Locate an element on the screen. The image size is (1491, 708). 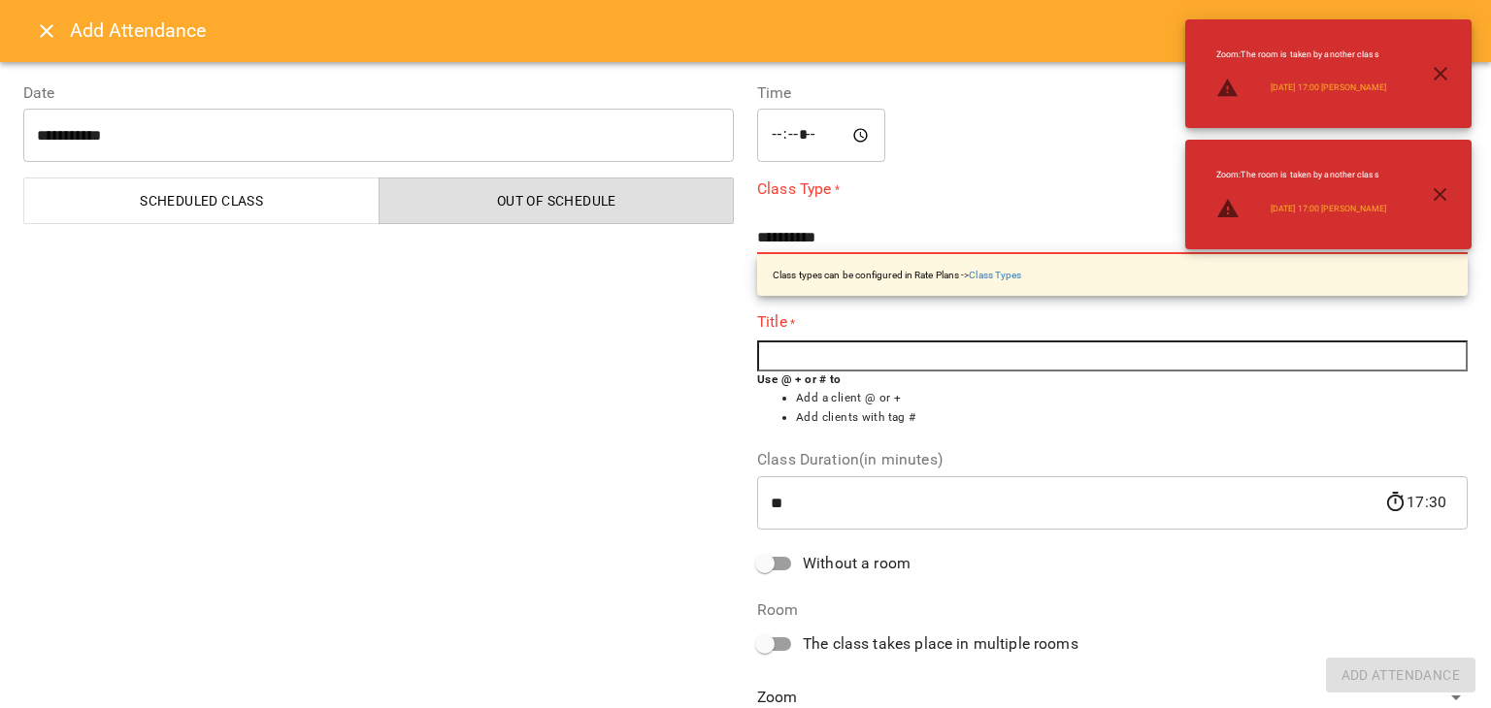
button: Out of Schedule is located at coordinates (556, 201).